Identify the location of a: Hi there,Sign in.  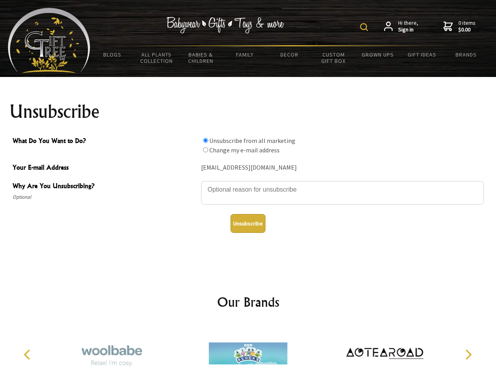
(401, 26).